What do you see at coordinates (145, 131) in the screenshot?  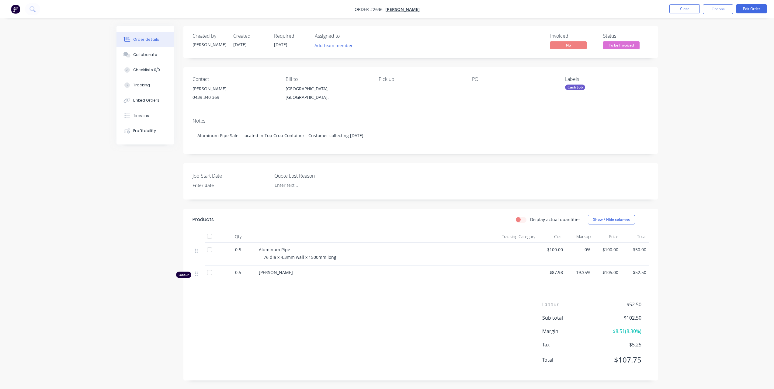 I see `button: Profitability` at bounding box center [145, 131].